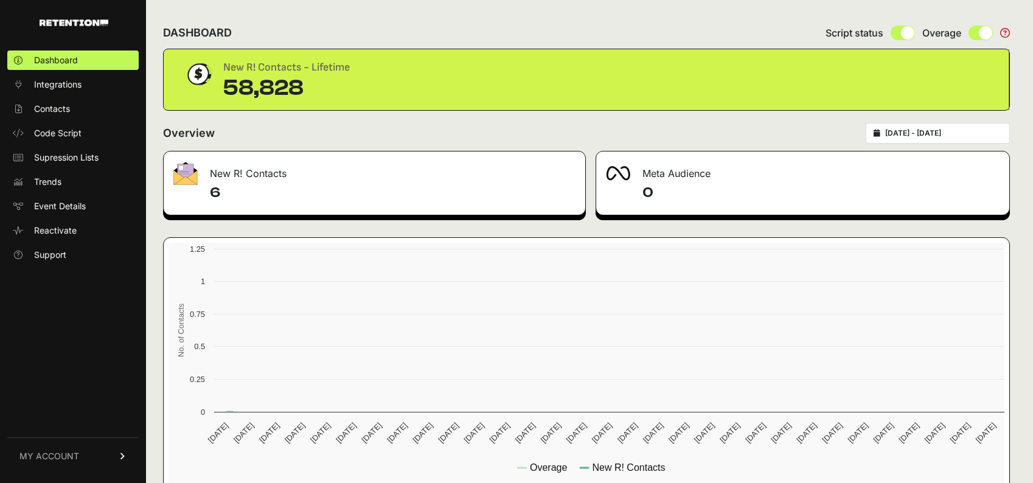  What do you see at coordinates (803, 170) in the screenshot?
I see `div: Meta Audience` at bounding box center [803, 170].